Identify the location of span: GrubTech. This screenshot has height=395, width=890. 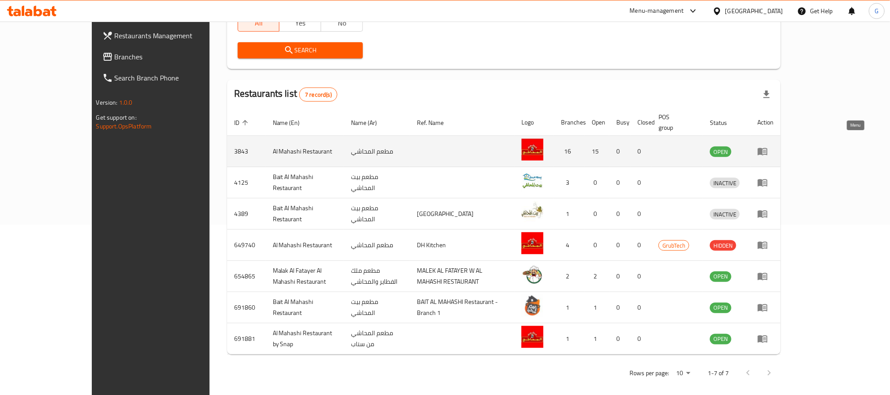
(674, 245).